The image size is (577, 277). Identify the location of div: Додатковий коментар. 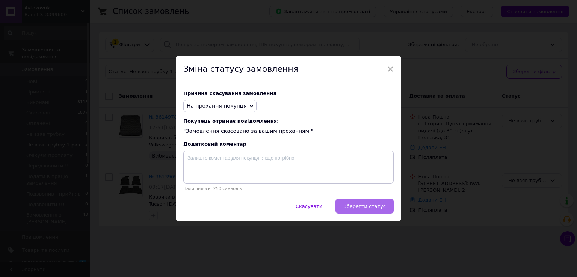
(289, 144).